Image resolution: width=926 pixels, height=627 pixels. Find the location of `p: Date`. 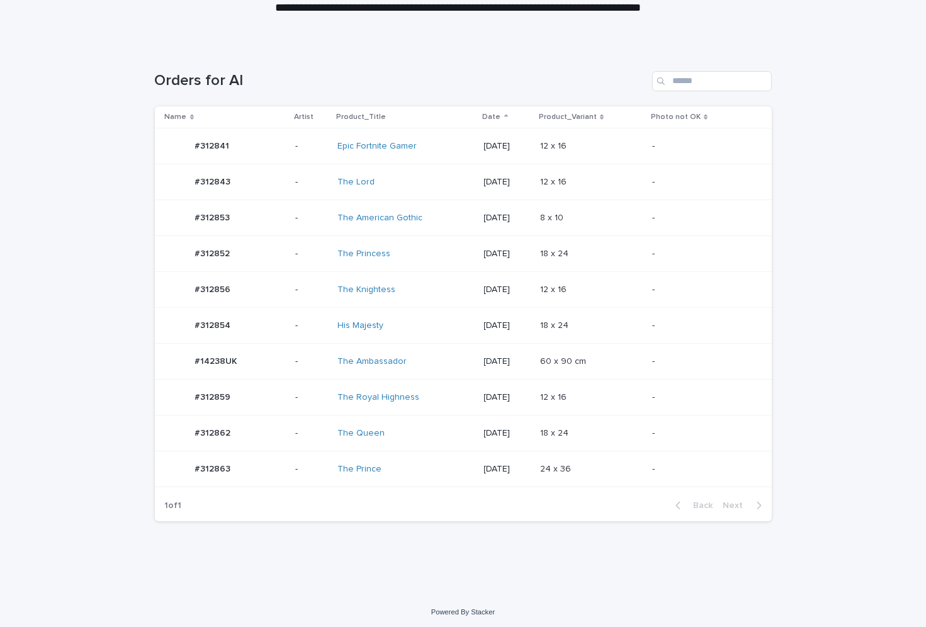

p: Date is located at coordinates (491, 117).